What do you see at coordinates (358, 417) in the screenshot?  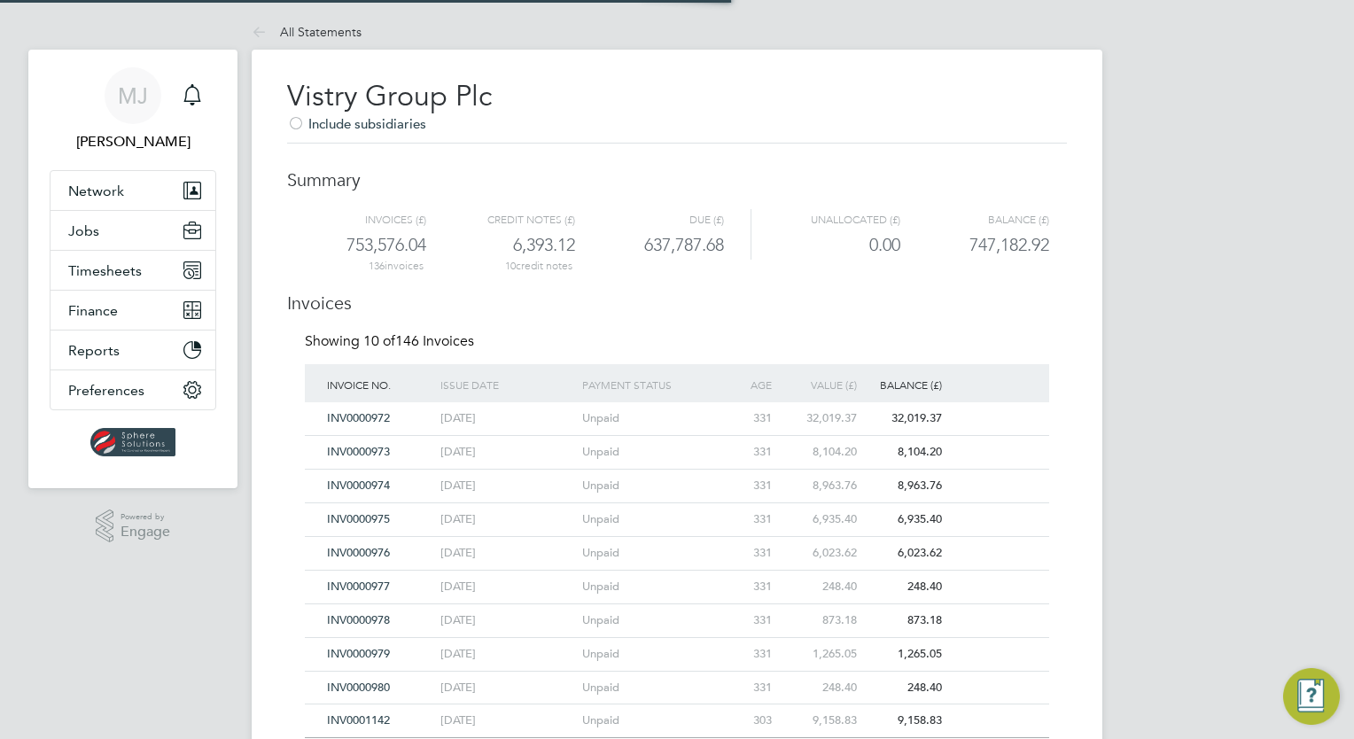 I see `span: INV0000972` at bounding box center [358, 417].